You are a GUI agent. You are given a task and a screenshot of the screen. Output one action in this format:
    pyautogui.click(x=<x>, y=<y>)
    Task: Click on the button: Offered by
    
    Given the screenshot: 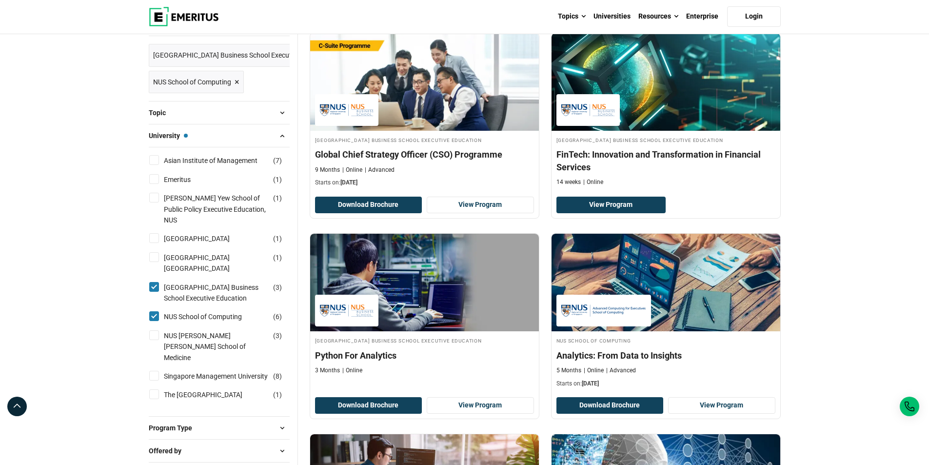 What is the action you would take?
    pyautogui.click(x=219, y=451)
    